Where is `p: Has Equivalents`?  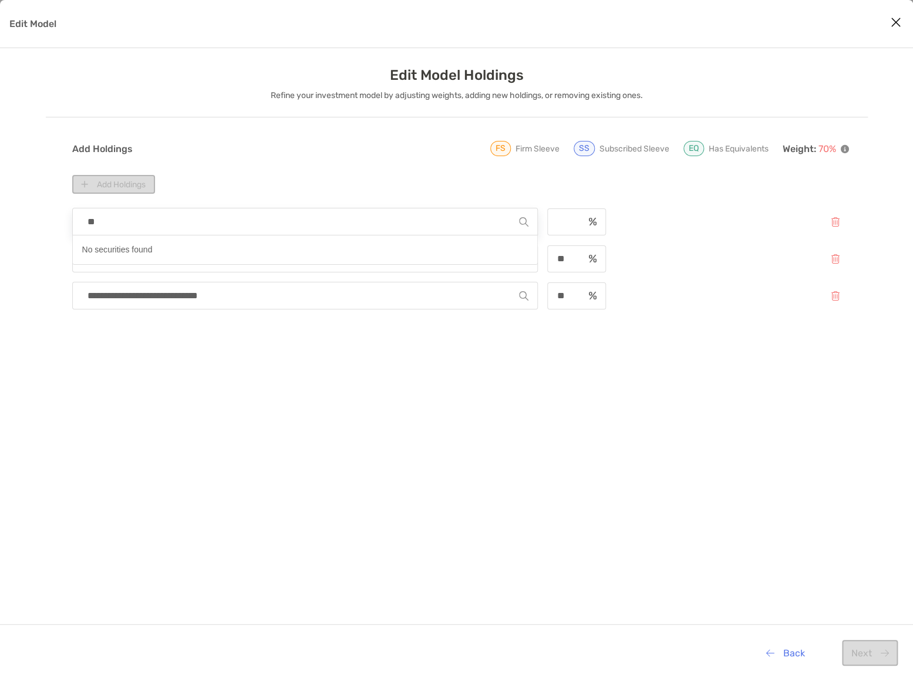 p: Has Equivalents is located at coordinates (739, 149).